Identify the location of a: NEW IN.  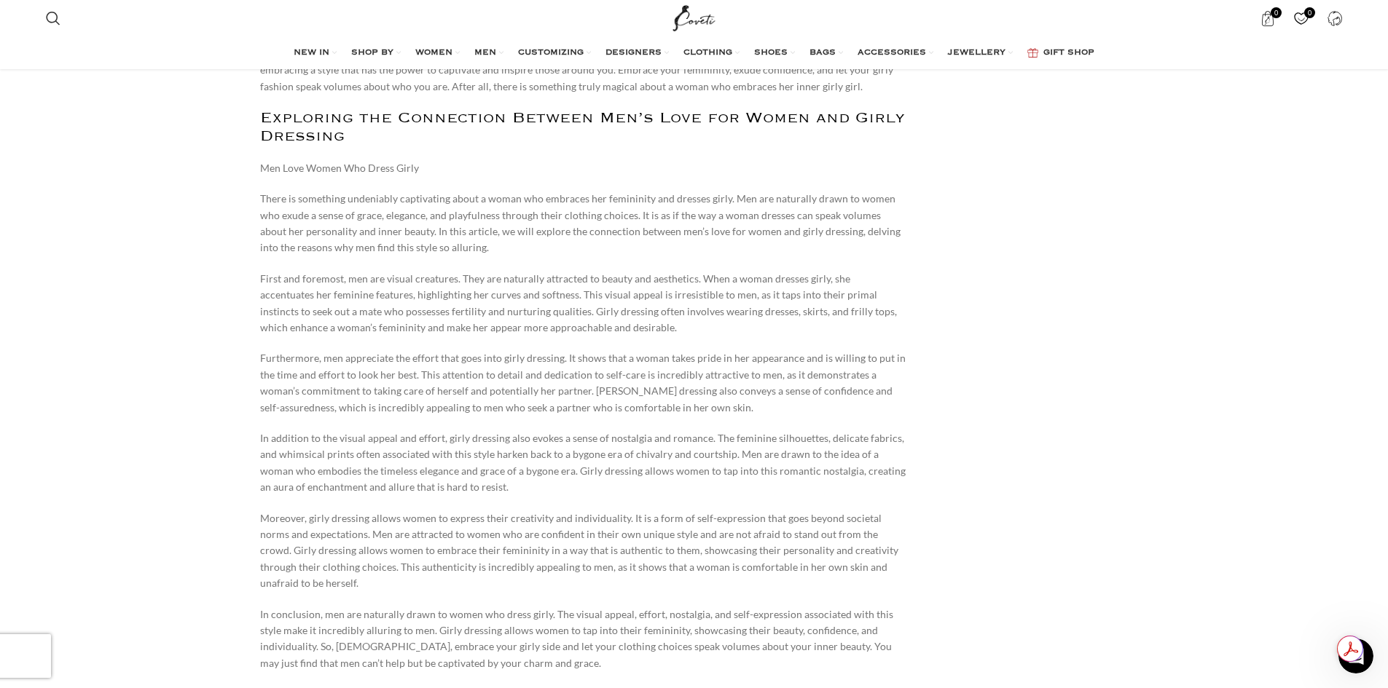
(315, 53).